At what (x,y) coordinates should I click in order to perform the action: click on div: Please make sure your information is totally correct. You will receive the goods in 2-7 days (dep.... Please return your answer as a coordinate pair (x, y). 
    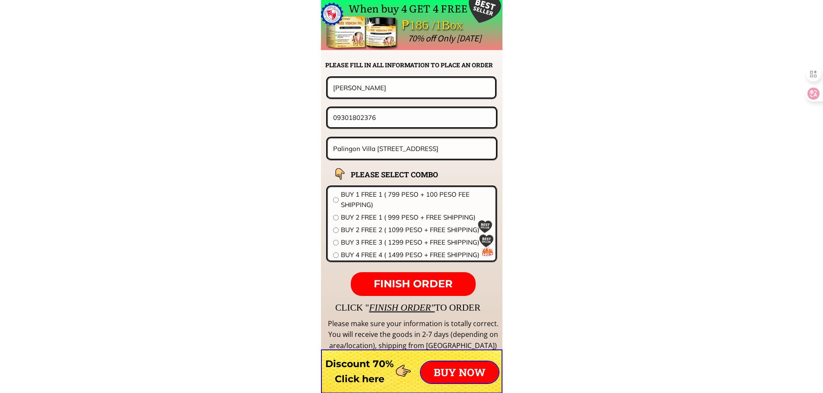
    Looking at the image, I should click on (413, 335).